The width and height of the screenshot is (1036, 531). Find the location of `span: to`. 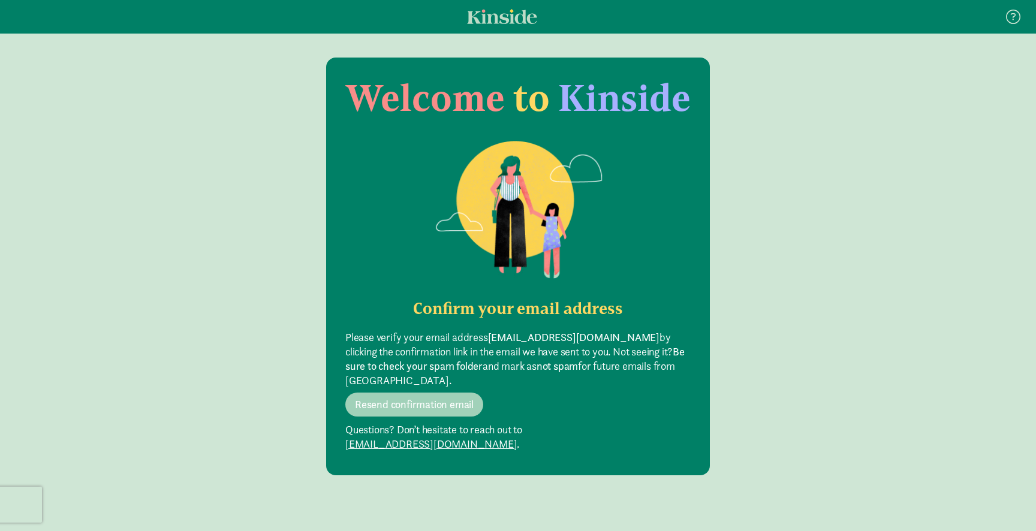

span: to is located at coordinates (531, 98).